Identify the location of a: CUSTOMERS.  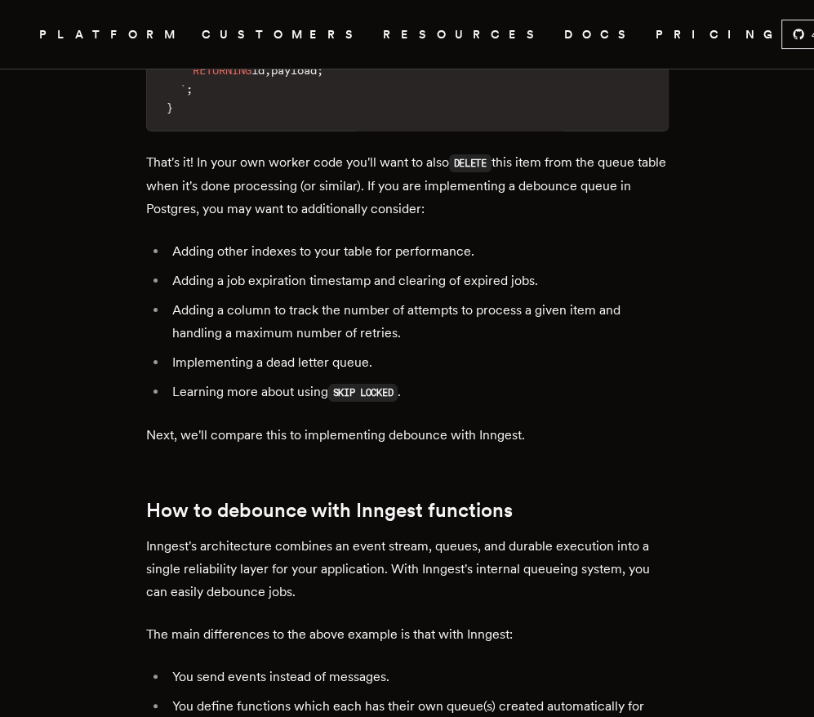
(282, 34).